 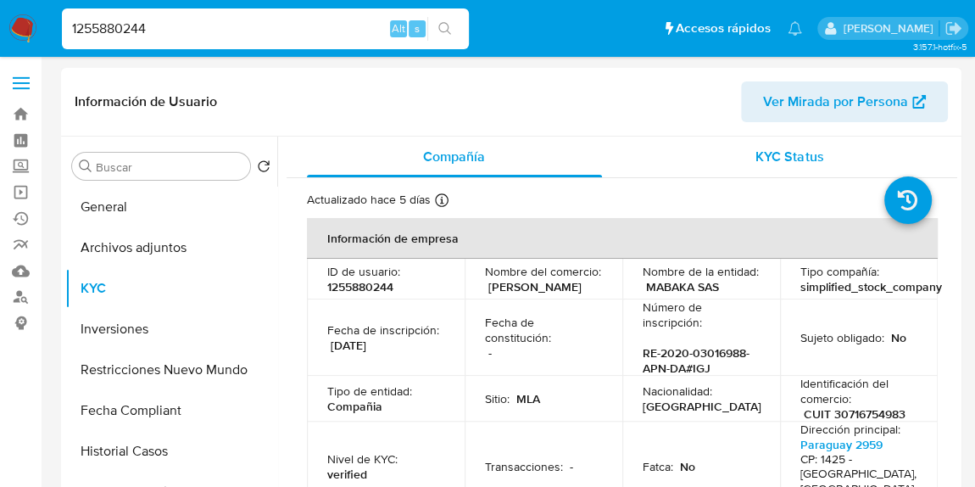 What do you see at coordinates (171, 370) in the screenshot?
I see `button: Restricciones Nuevo Mundo` at bounding box center [171, 370].